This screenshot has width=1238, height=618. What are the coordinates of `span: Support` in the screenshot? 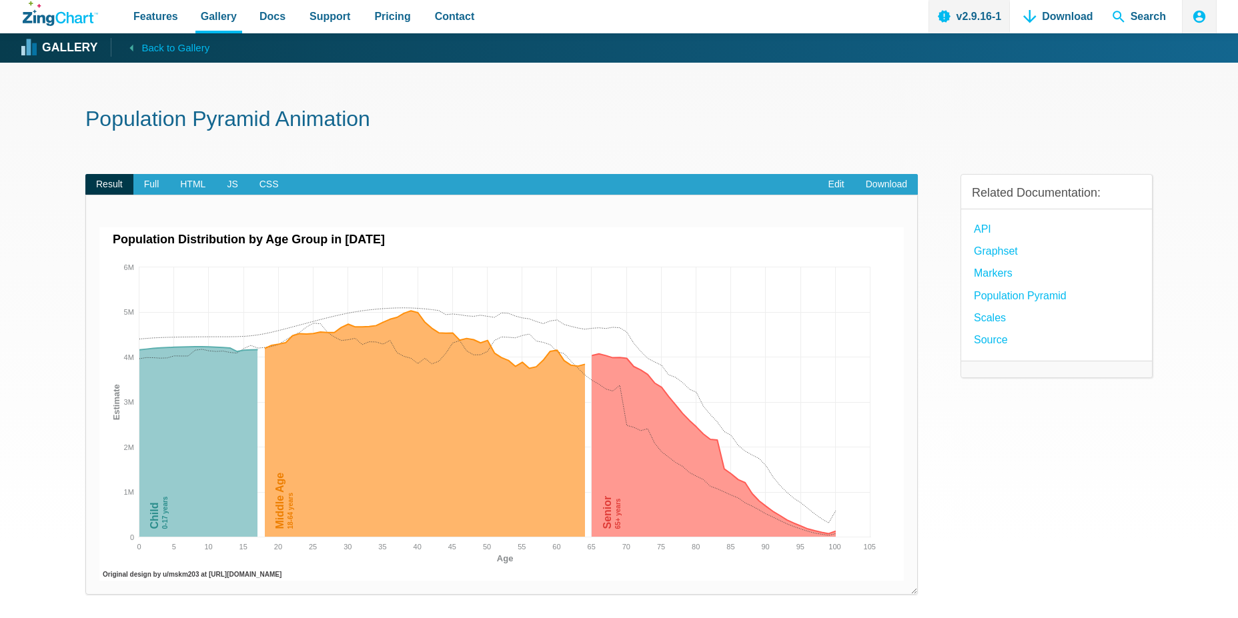 It's located at (329, 16).